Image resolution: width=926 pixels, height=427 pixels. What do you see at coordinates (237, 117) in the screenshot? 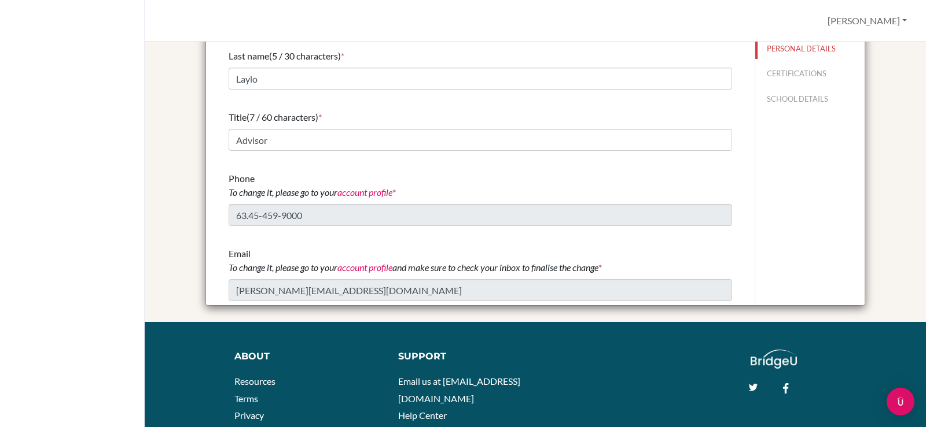
I see `span: Title` at bounding box center [237, 117].